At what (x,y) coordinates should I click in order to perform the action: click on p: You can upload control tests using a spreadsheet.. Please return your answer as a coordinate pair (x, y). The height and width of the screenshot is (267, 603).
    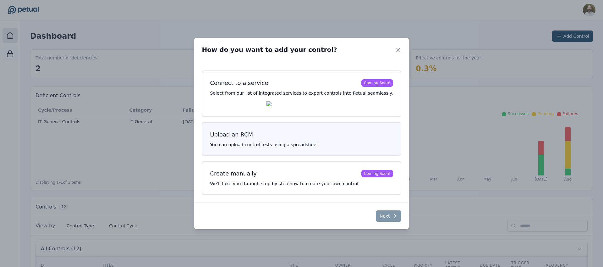
    Looking at the image, I should click on (302, 145).